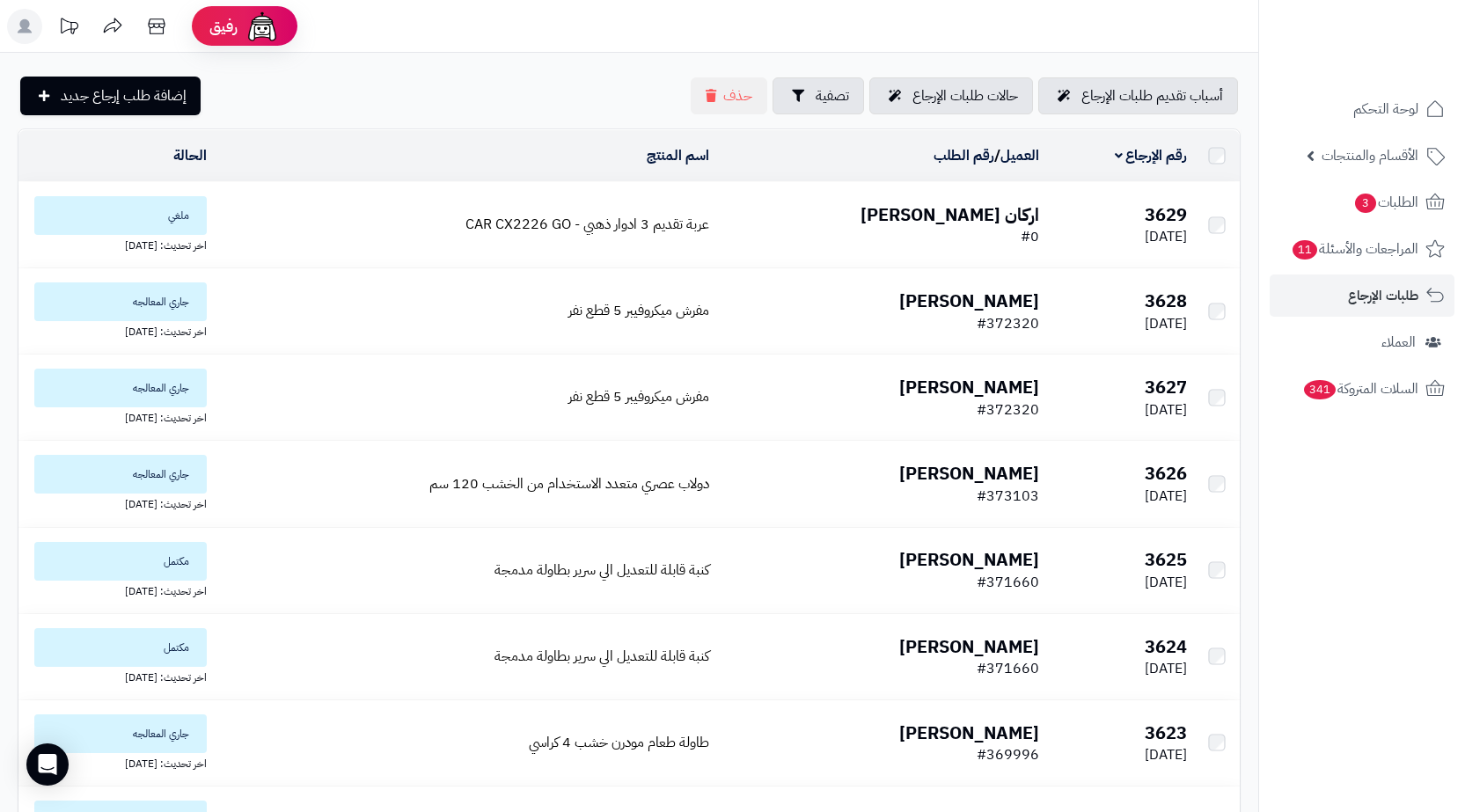  Describe the element at coordinates (586, 225) in the screenshot. I see `span: عربة تقديم 3 ادوار ذهبي - CAR CX2226 GO` at that location.